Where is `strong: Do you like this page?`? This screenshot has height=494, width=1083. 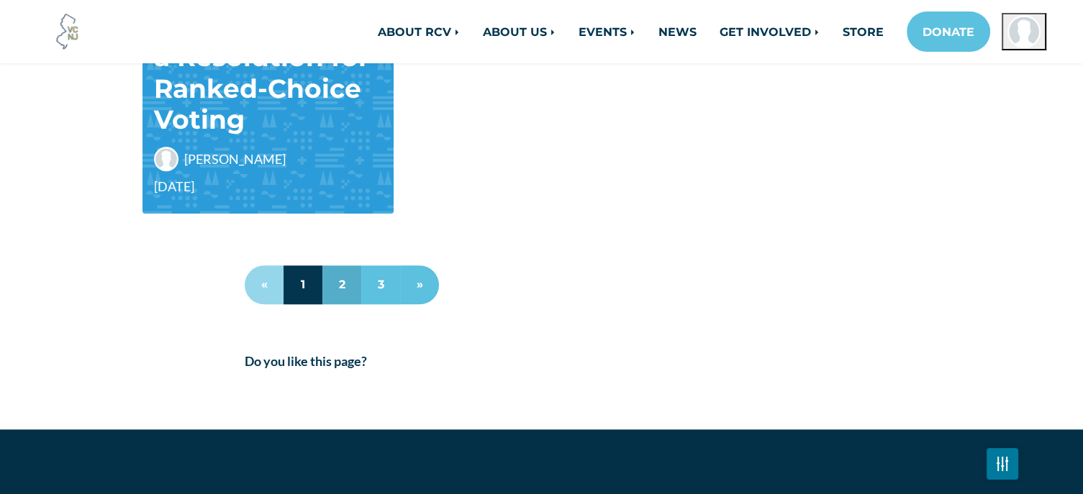 strong: Do you like this page? is located at coordinates (306, 361).